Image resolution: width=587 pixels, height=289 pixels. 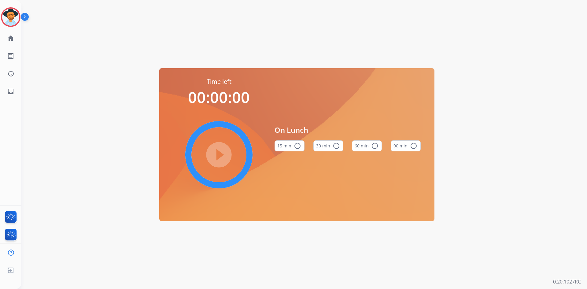 I want to click on mat-icon: inbox, so click(x=11, y=91).